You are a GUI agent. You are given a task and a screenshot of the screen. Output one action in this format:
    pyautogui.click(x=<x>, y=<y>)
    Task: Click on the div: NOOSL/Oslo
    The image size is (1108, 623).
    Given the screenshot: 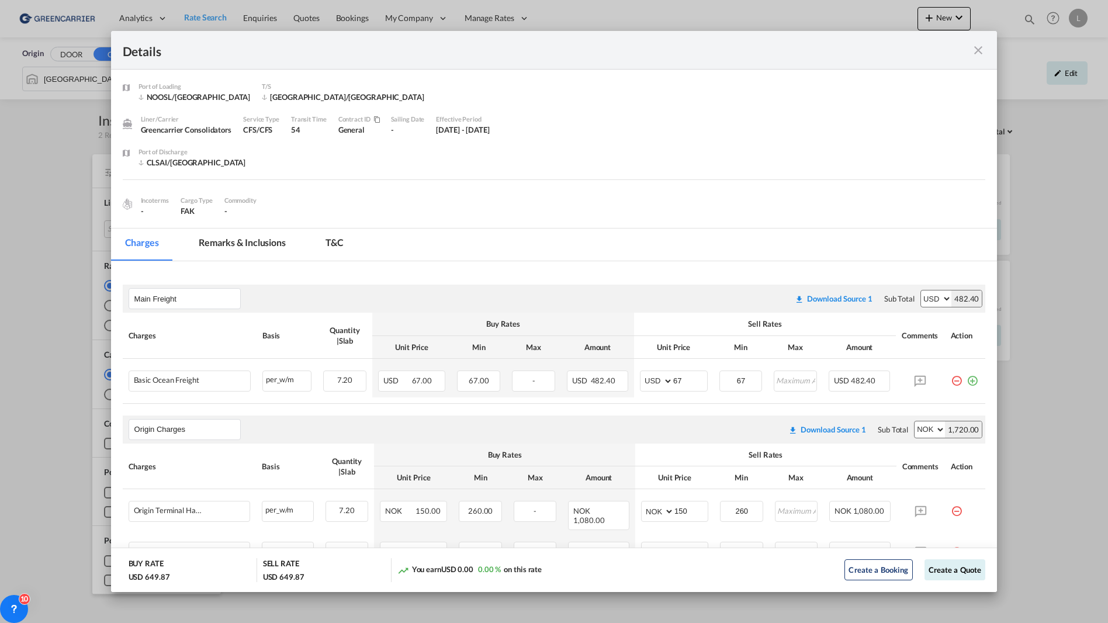 What is the action you would take?
    pyautogui.click(x=195, y=97)
    